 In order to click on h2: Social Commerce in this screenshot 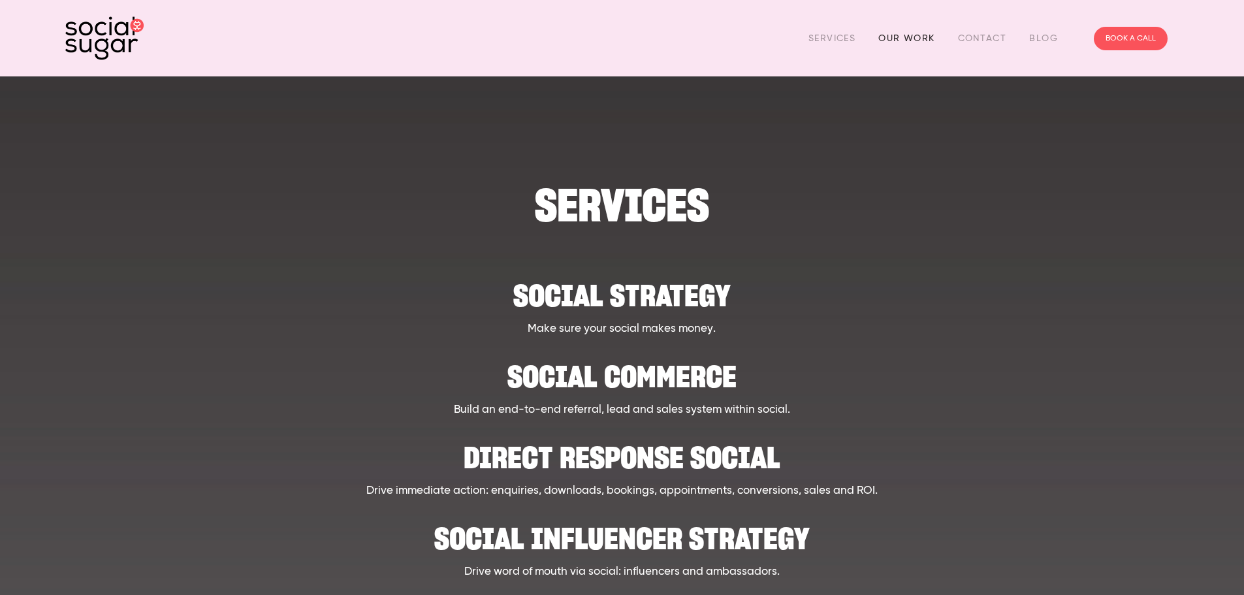, I will do `click(622, 370)`.